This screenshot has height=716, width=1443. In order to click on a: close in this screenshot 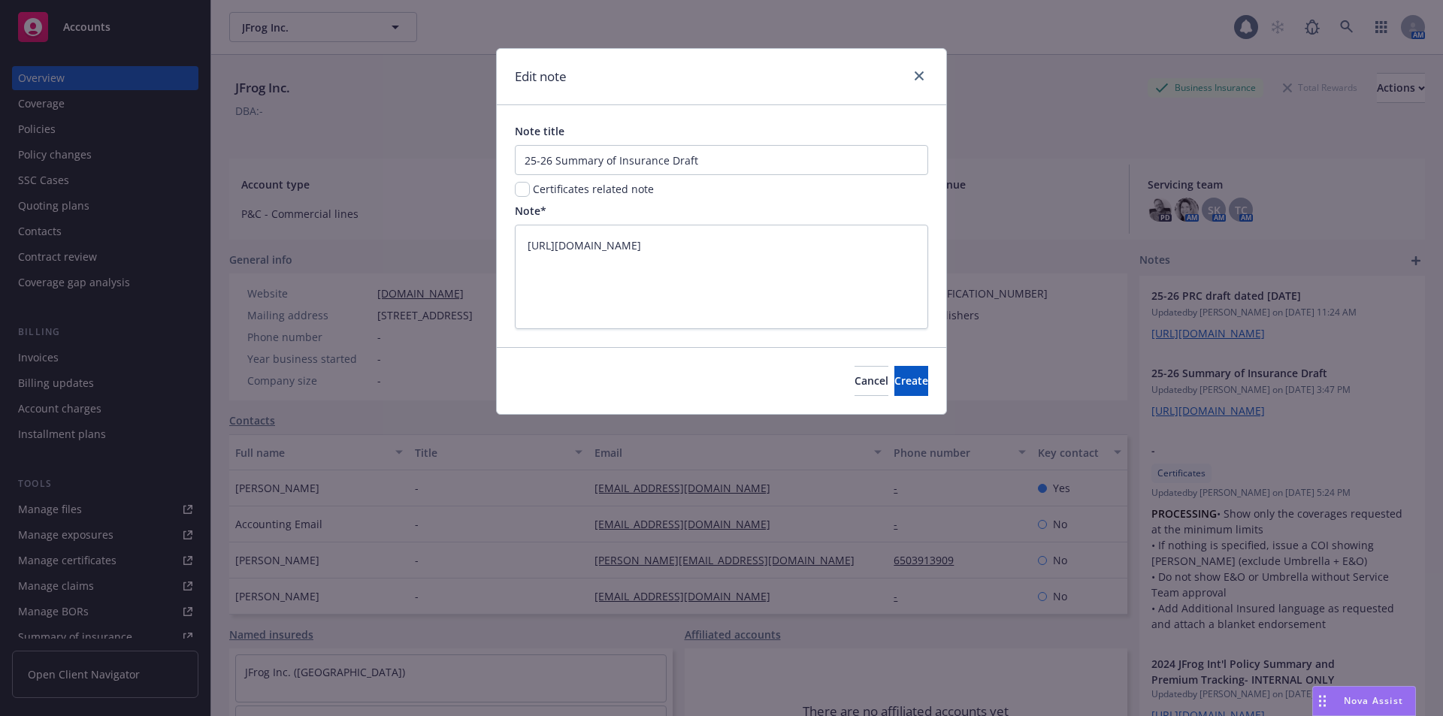, I will do `click(919, 76)`.